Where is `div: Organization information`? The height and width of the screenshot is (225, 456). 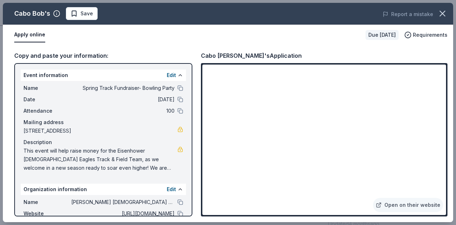 div: Organization information is located at coordinates (103, 189).